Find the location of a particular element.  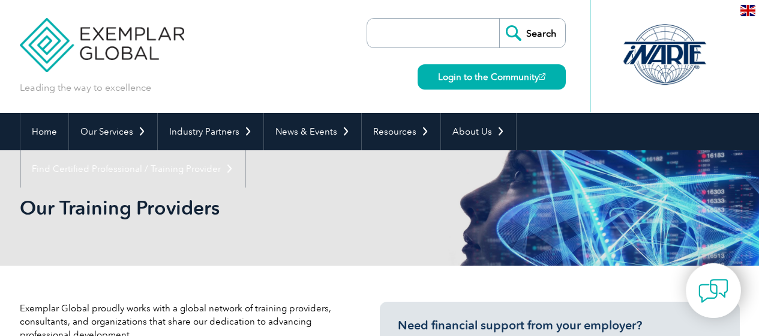

a: Our Services is located at coordinates (113, 131).